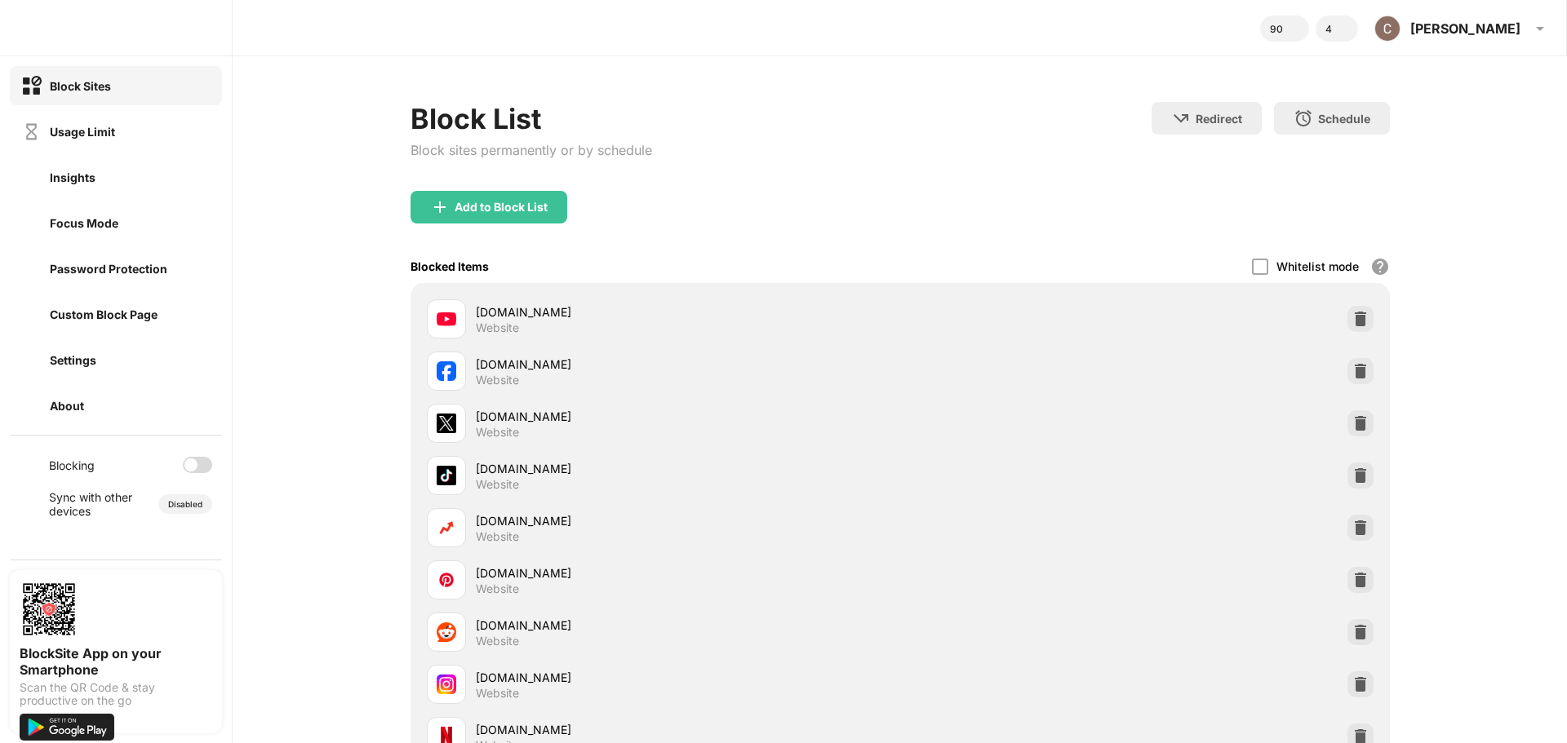  I want to click on div: Whitelist mode, so click(1317, 266).